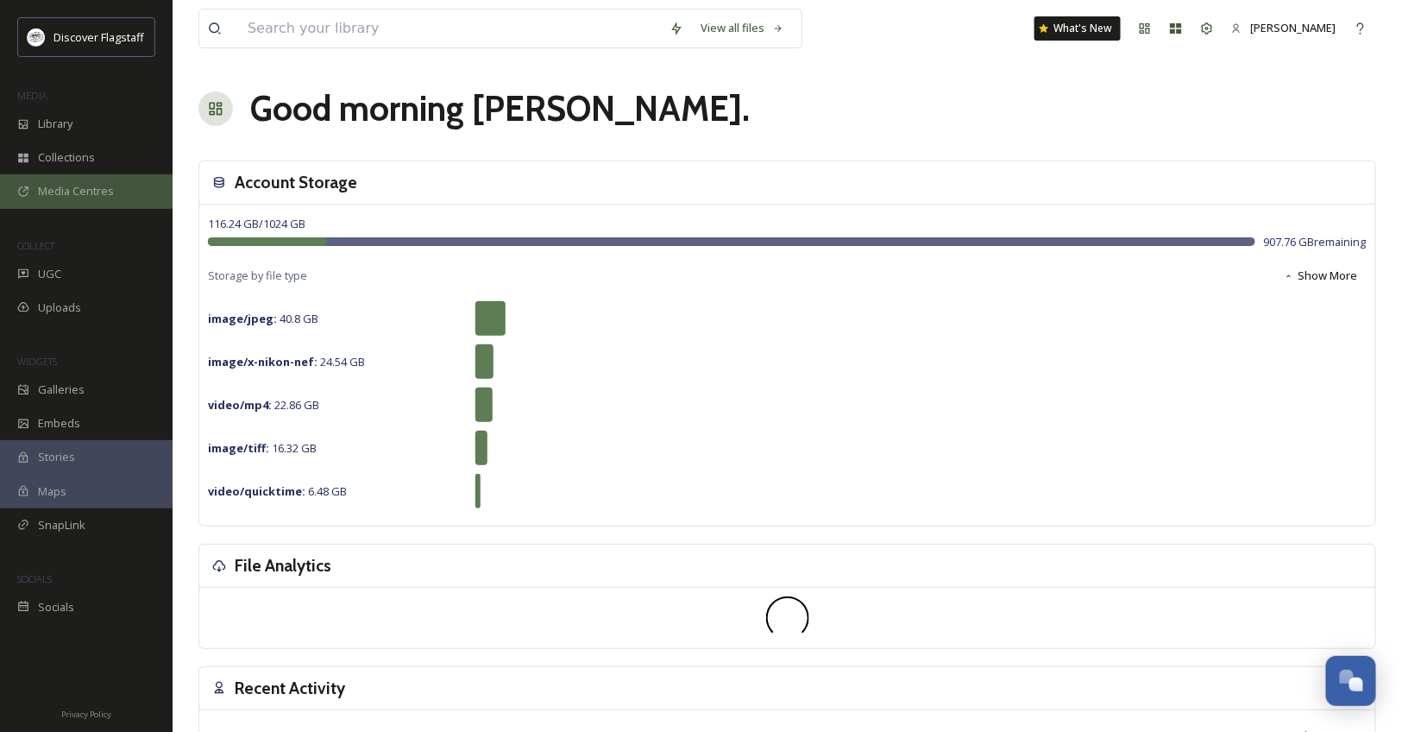 Image resolution: width=1402 pixels, height=732 pixels. What do you see at coordinates (35, 578) in the screenshot?
I see `span: SOCIALS` at bounding box center [35, 578].